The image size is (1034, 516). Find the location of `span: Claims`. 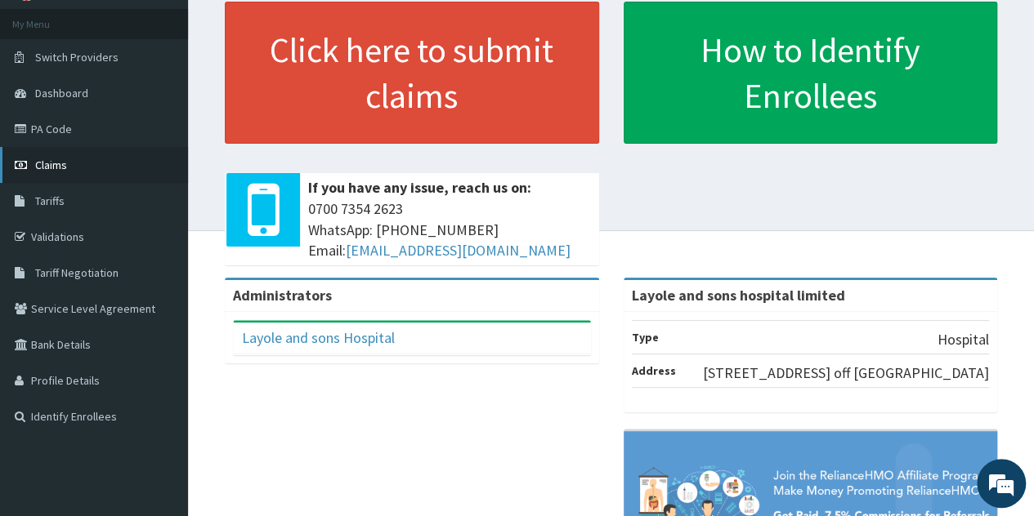

span: Claims is located at coordinates (51, 165).